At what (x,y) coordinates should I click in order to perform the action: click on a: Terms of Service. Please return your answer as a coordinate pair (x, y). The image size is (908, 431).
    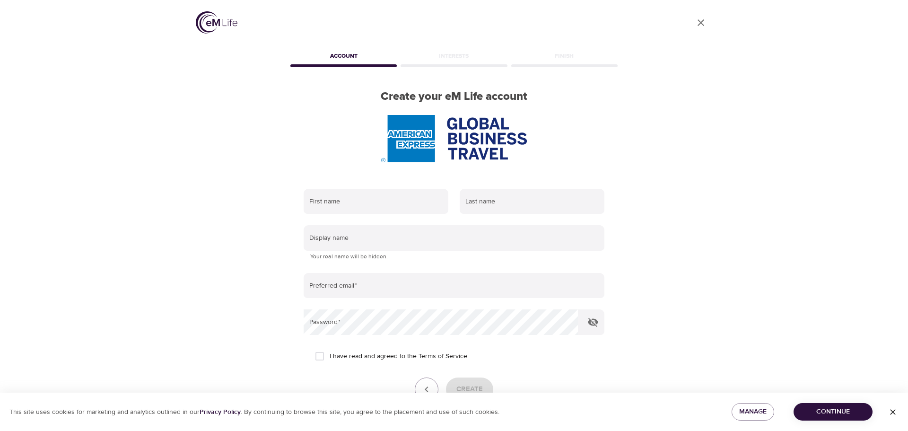
    Looking at the image, I should click on (443, 356).